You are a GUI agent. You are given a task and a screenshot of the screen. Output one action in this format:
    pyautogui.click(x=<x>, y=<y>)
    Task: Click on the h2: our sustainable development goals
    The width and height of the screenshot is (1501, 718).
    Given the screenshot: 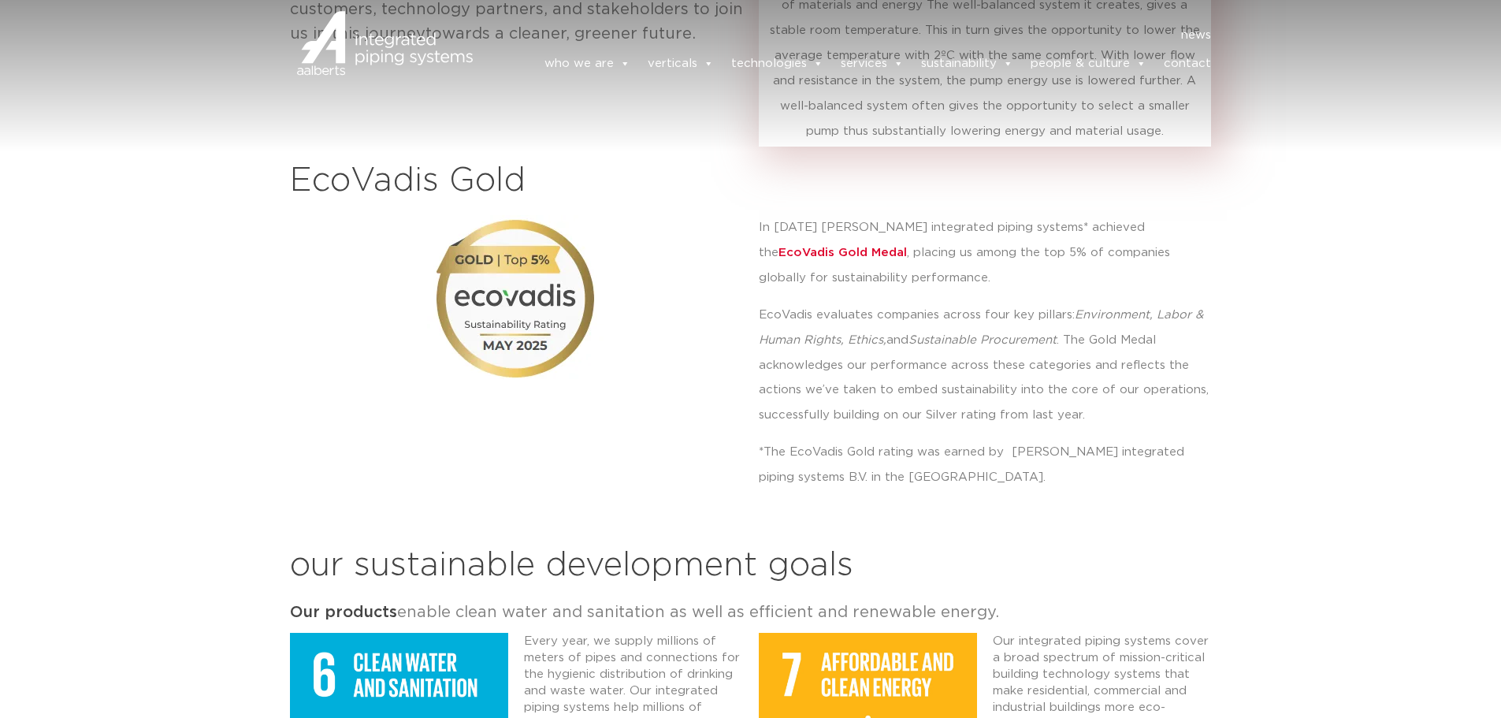 What is the action you would take?
    pyautogui.click(x=751, y=566)
    